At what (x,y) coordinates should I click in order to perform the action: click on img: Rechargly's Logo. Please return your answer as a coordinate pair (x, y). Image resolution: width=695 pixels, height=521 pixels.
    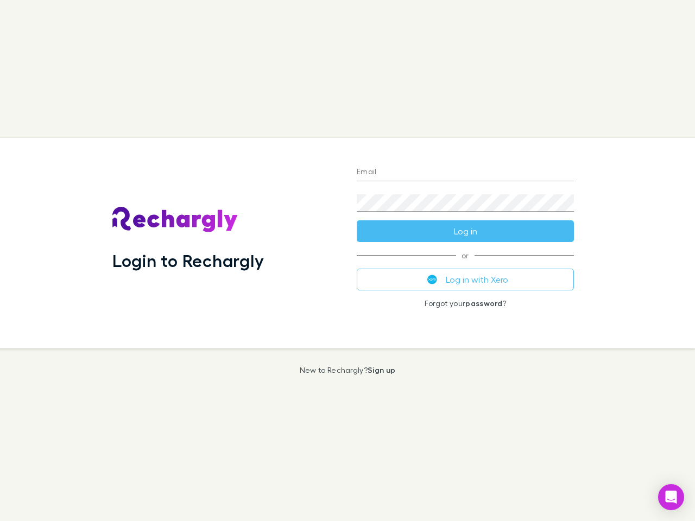
    Looking at the image, I should click on (175, 220).